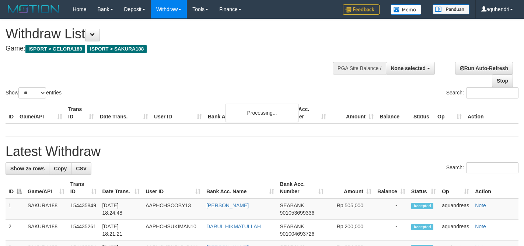 Image resolution: width=524 pixels, height=246 pixels. Describe the element at coordinates (391, 188) in the screenshot. I see `th: Balance: activate to sort column ascending` at that location.